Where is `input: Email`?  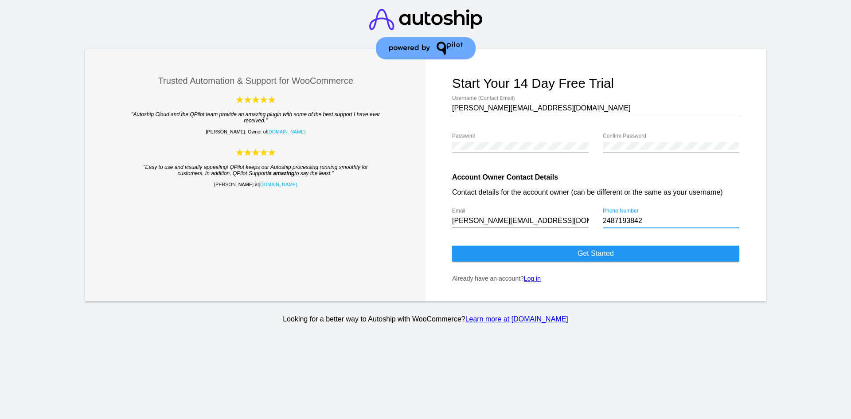 input: Email is located at coordinates (520, 221).